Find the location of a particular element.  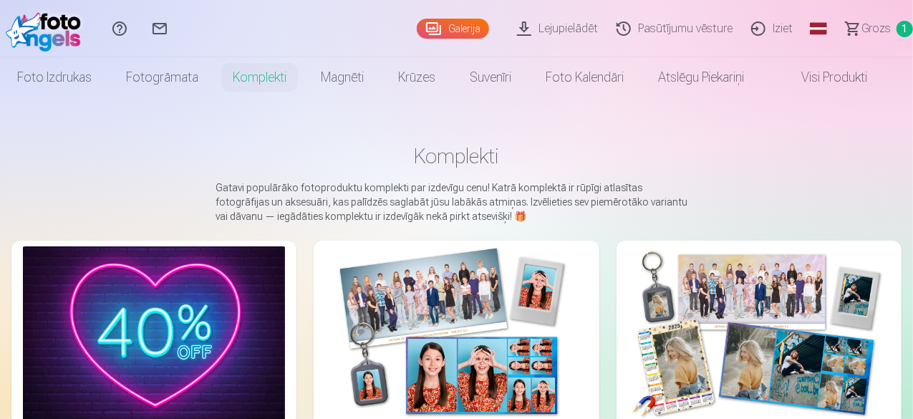

p: Gatavi populārāko fotoproduktu komplekti par izdevīgu cenu! Katrā komplektā ir rūpīgi atlasītas f... is located at coordinates (457, 202).